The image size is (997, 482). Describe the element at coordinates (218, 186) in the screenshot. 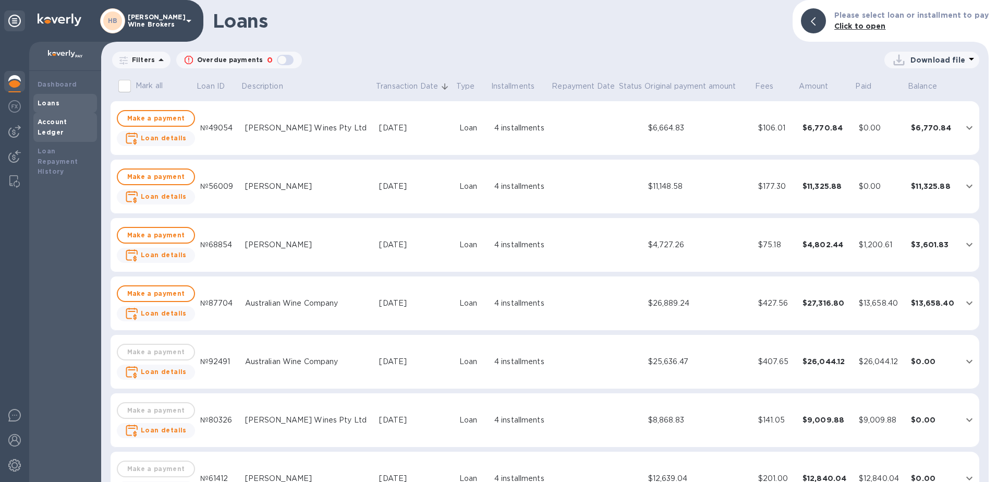

I see `div: №56009` at that location.